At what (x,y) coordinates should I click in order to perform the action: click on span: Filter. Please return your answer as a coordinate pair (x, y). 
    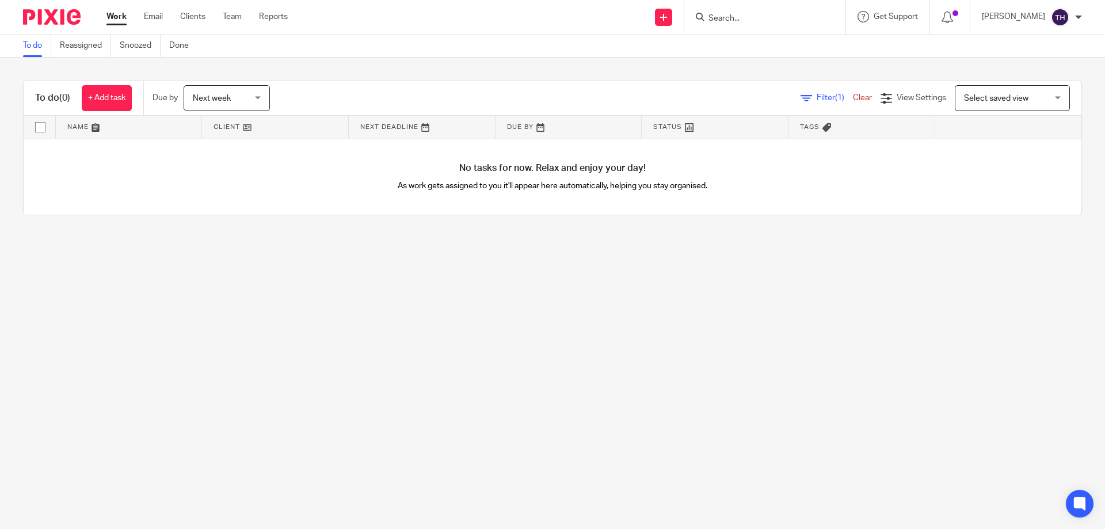
    Looking at the image, I should click on (834, 98).